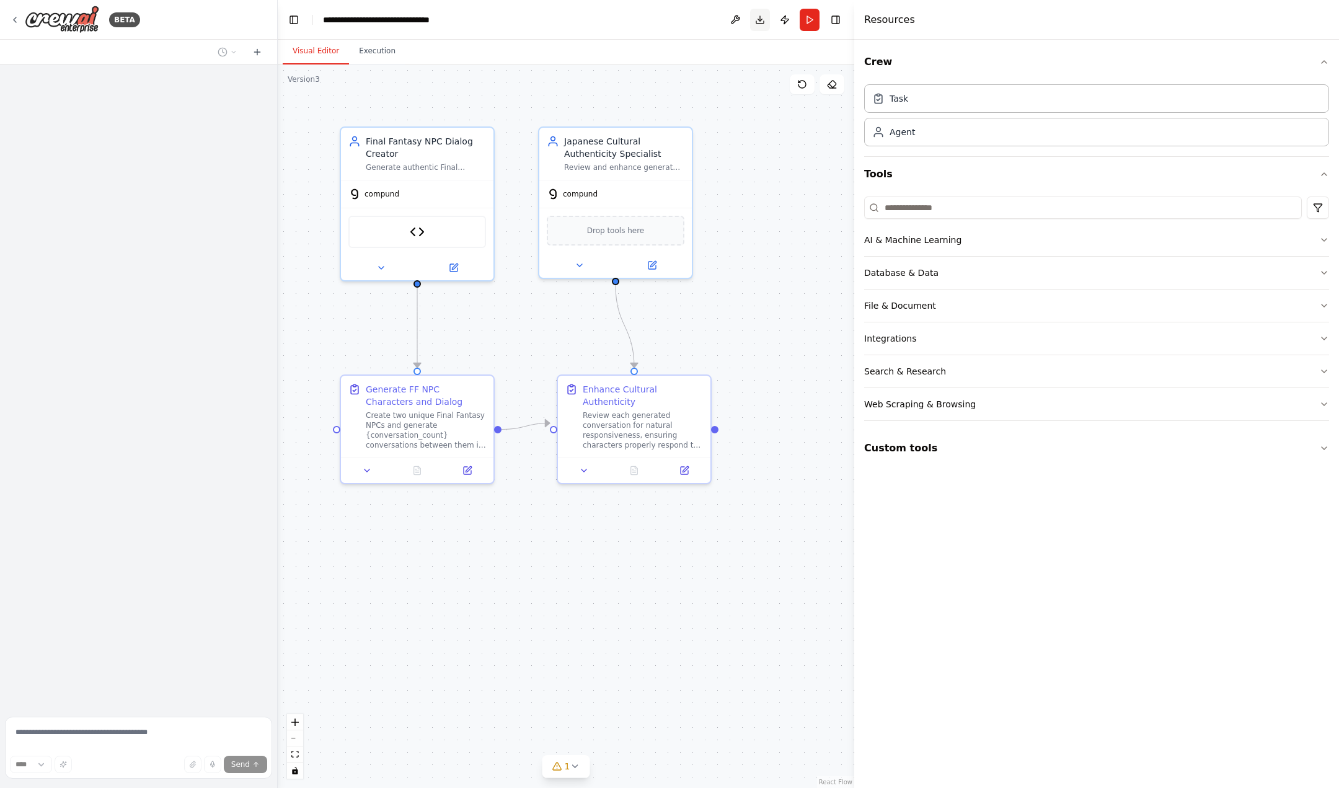 The height and width of the screenshot is (788, 1339). Describe the element at coordinates (125, 20) in the screenshot. I see `div: BETA` at that location.